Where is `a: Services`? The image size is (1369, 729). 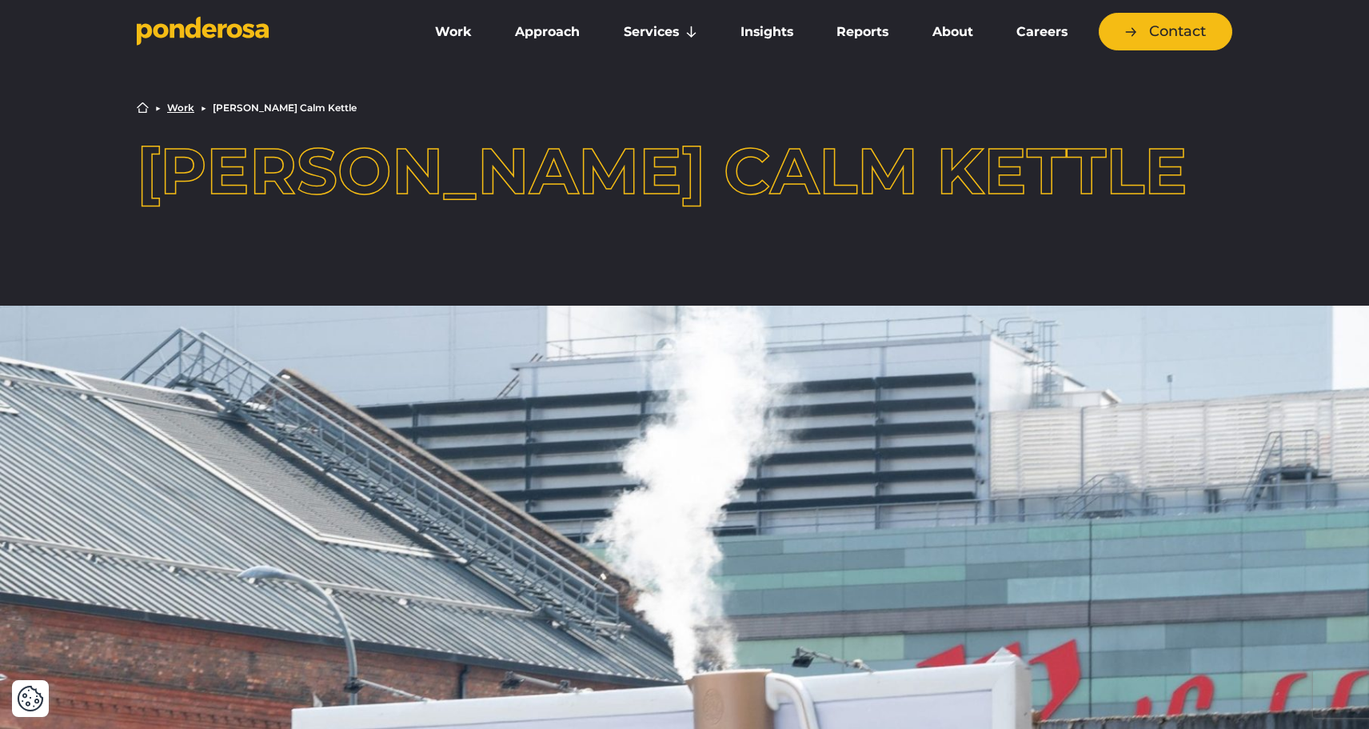
a: Services is located at coordinates (661, 32).